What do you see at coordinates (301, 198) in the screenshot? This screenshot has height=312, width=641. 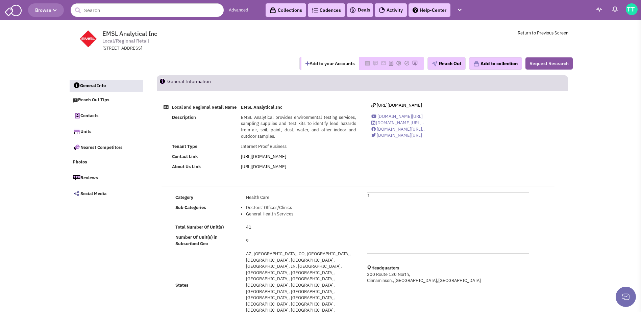 I see `td: Health Care` at bounding box center [301, 198].